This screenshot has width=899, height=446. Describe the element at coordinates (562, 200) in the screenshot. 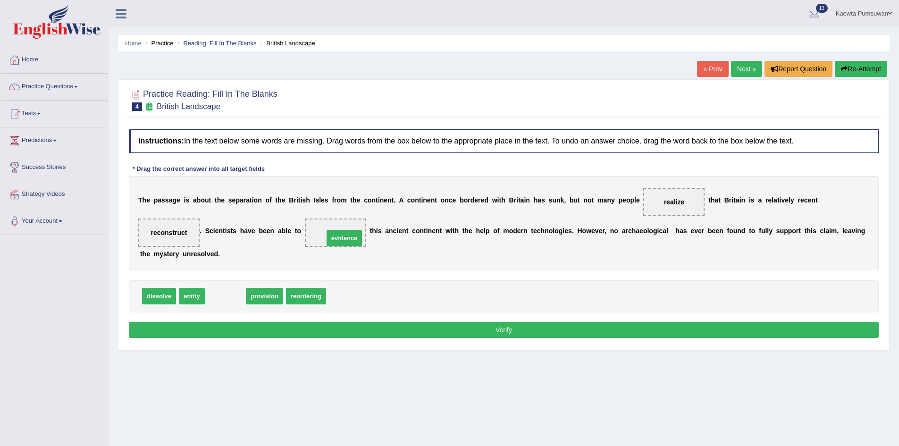

I see `b: k` at that location.